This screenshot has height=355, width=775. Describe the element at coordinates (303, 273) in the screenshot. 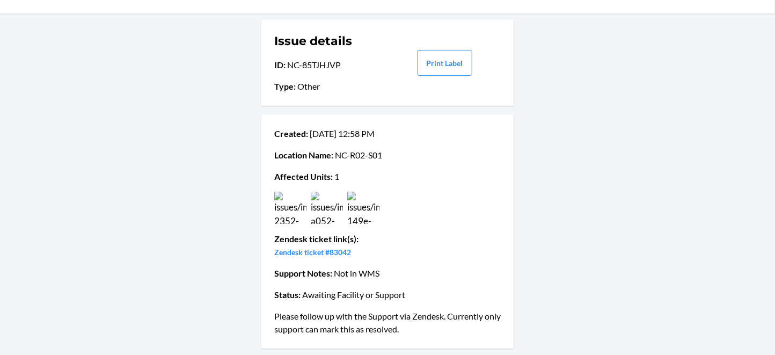

I see `span: Support Notes :` at that location.